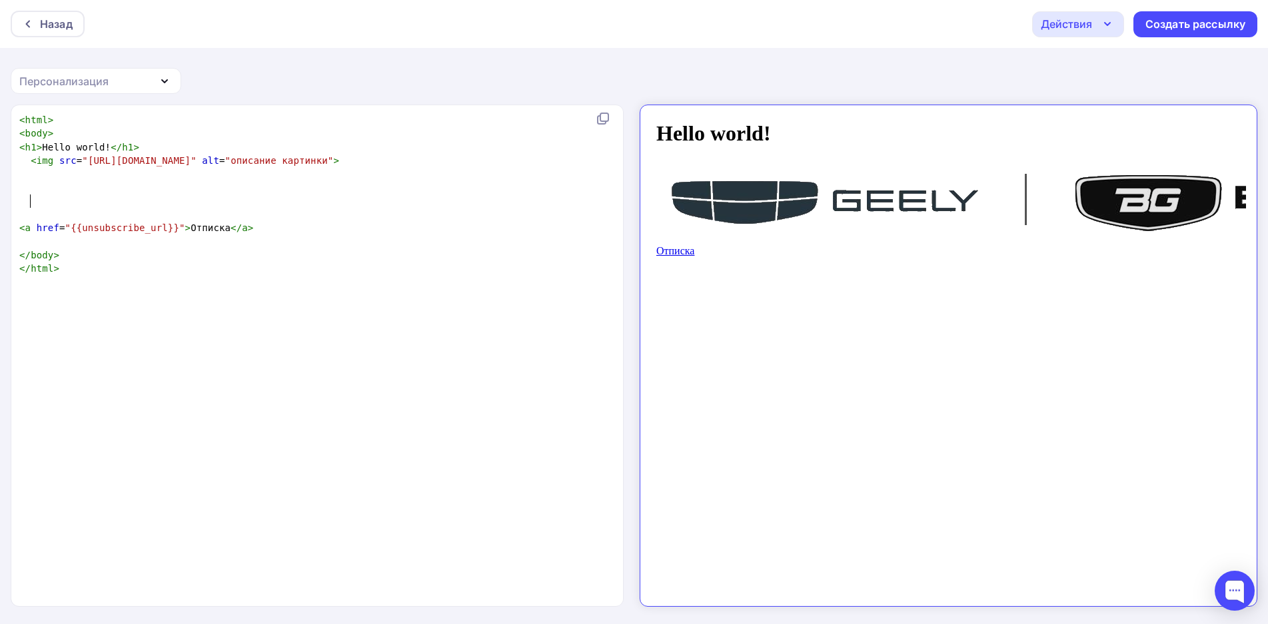  Describe the element at coordinates (64, 81) in the screenshot. I see `div: Персонализация` at that location.